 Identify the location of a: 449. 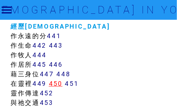
(39, 83).